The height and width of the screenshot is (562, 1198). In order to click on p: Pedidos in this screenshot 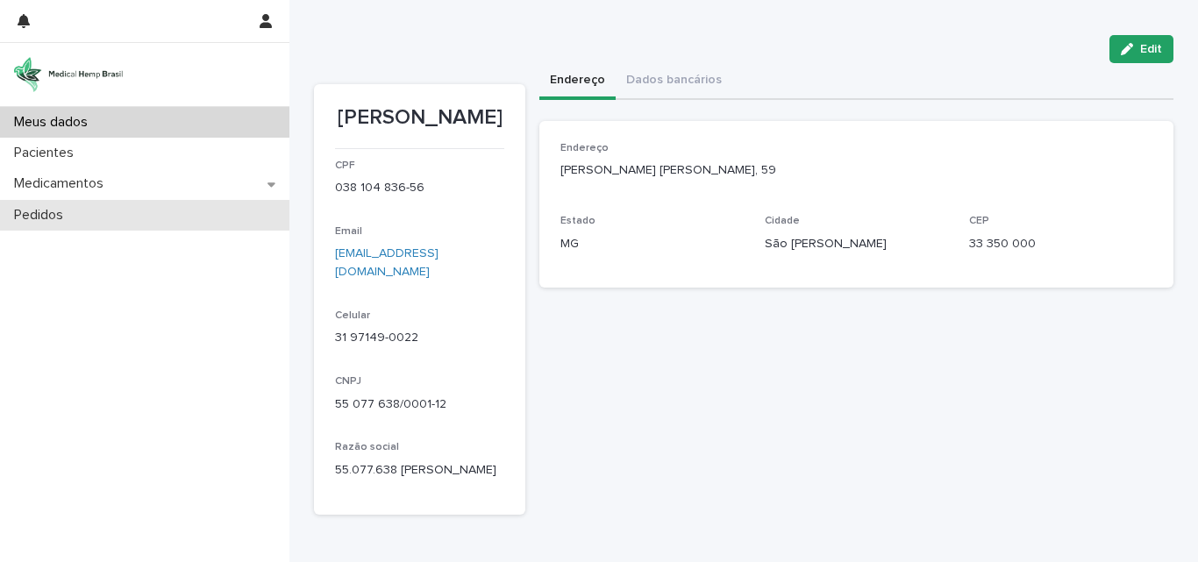, I will do `click(42, 215)`.